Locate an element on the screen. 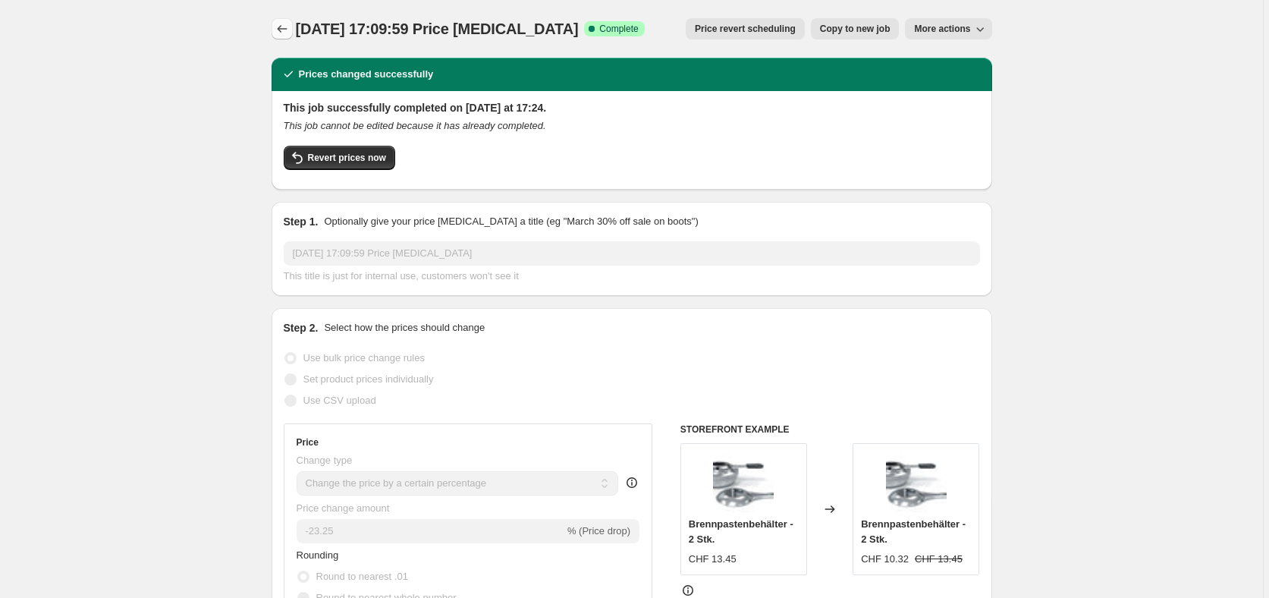 The height and width of the screenshot is (598, 1269). strike: CHF 13.45 is located at coordinates (938, 559).